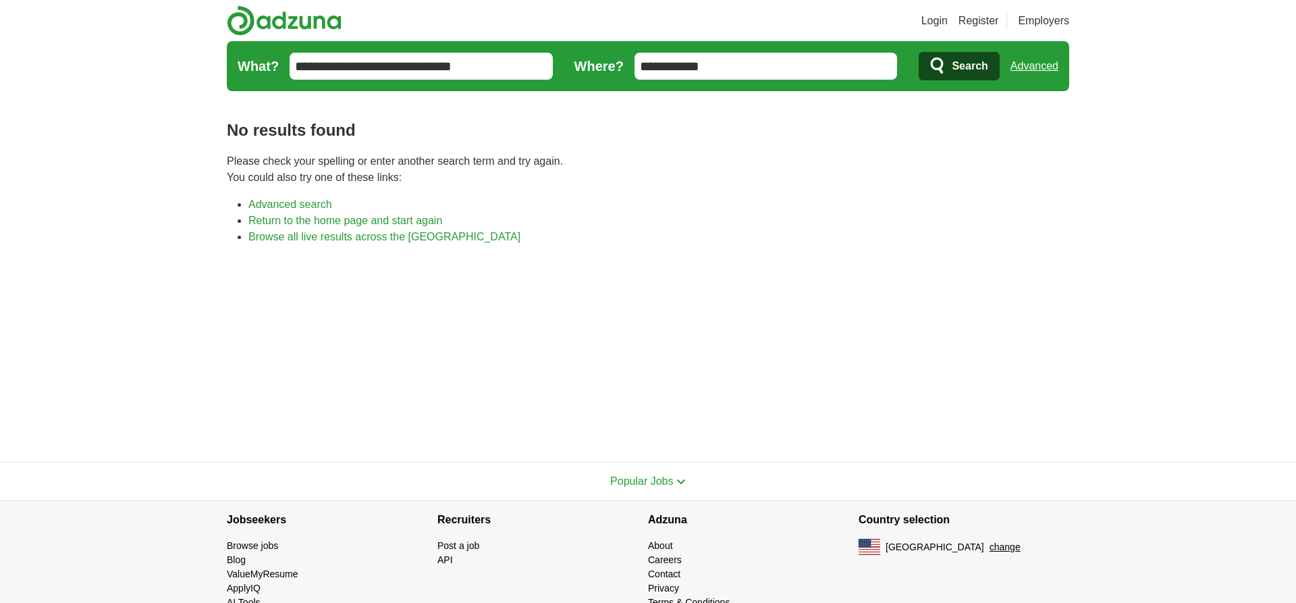 The width and height of the screenshot is (1296, 603). I want to click on a: Employers, so click(1044, 21).